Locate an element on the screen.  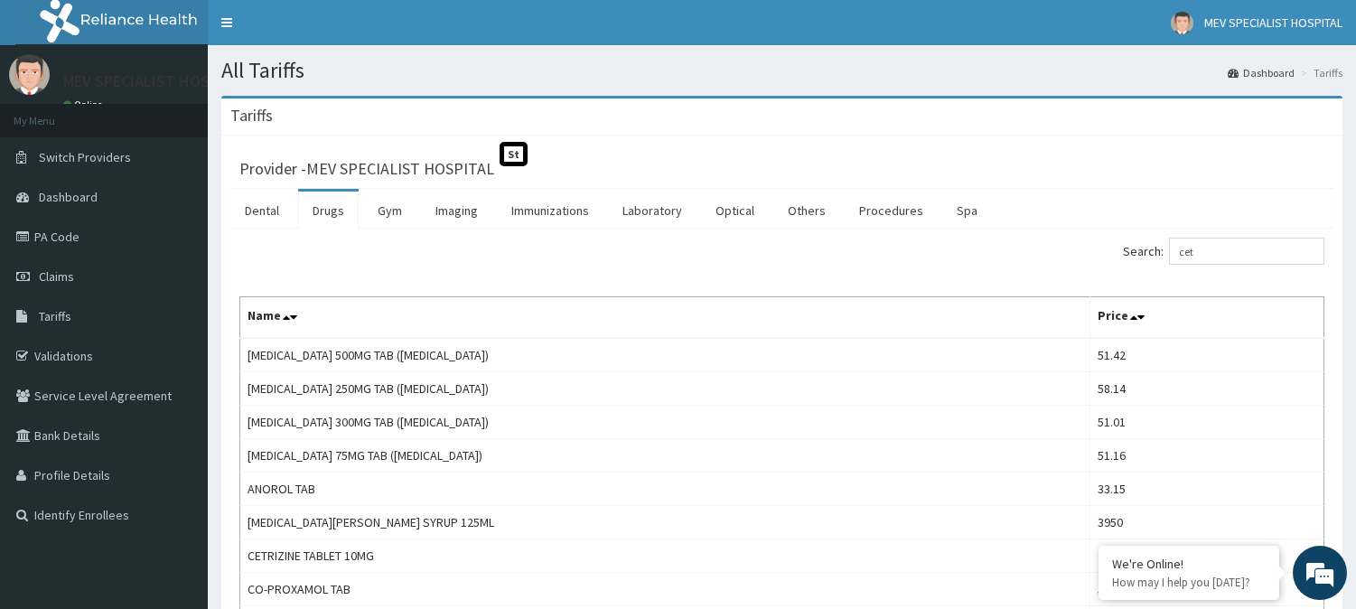
td: CETRIZINE TABLET 10MG is located at coordinates (665, 556).